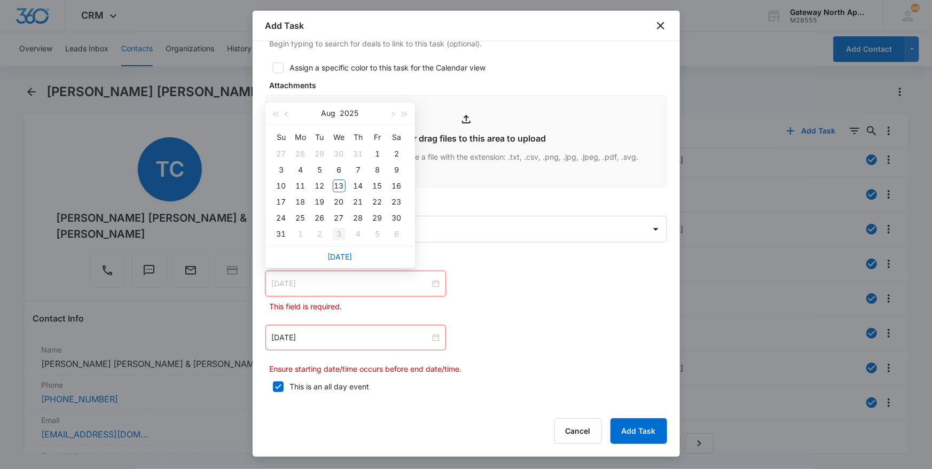 This screenshot has width=932, height=469. Describe the element at coordinates (378, 202) in the screenshot. I see `td: 2025-08-22` at that location.